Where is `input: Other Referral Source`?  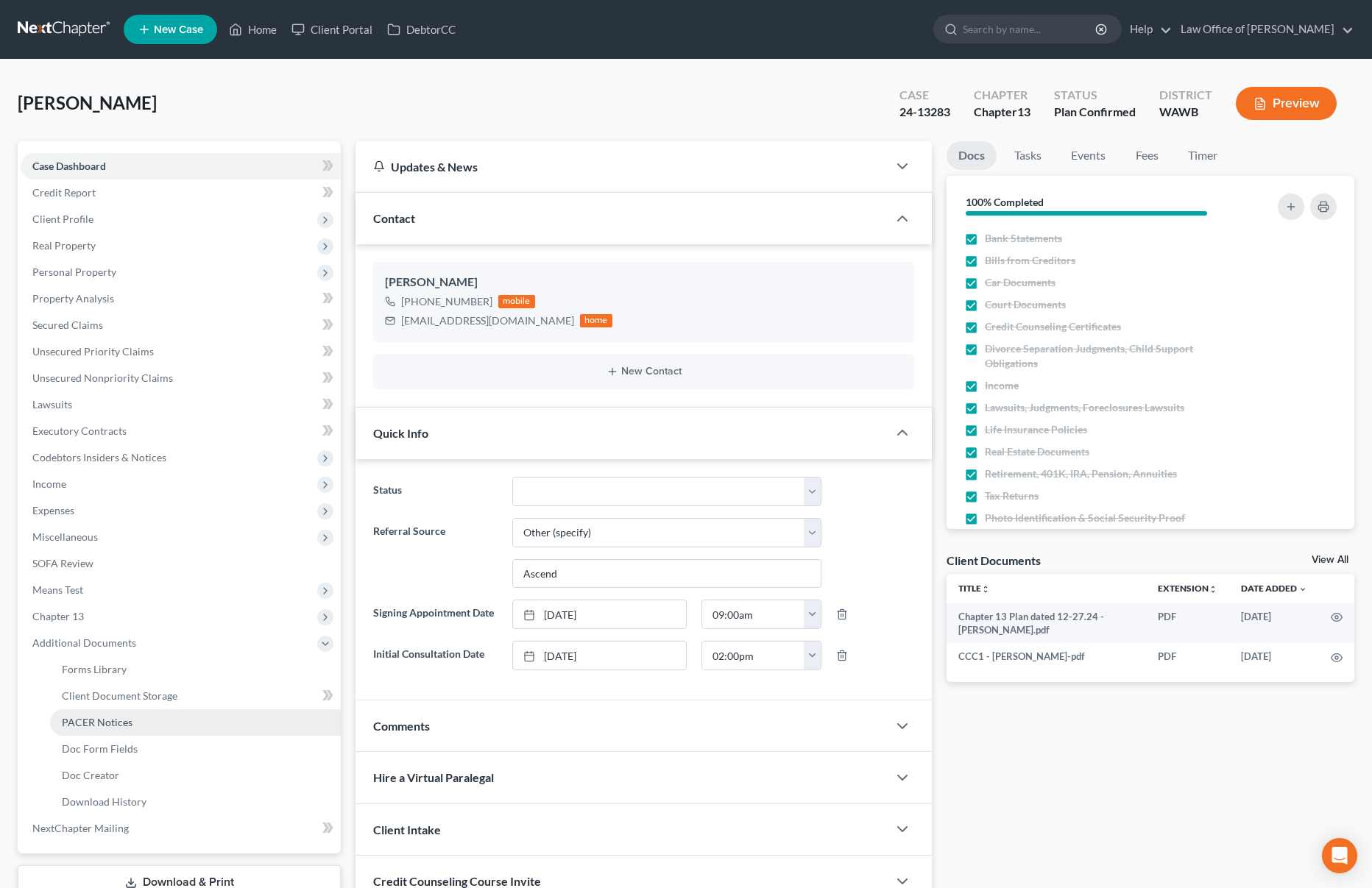 input: Other Referral Source is located at coordinates (666, 574).